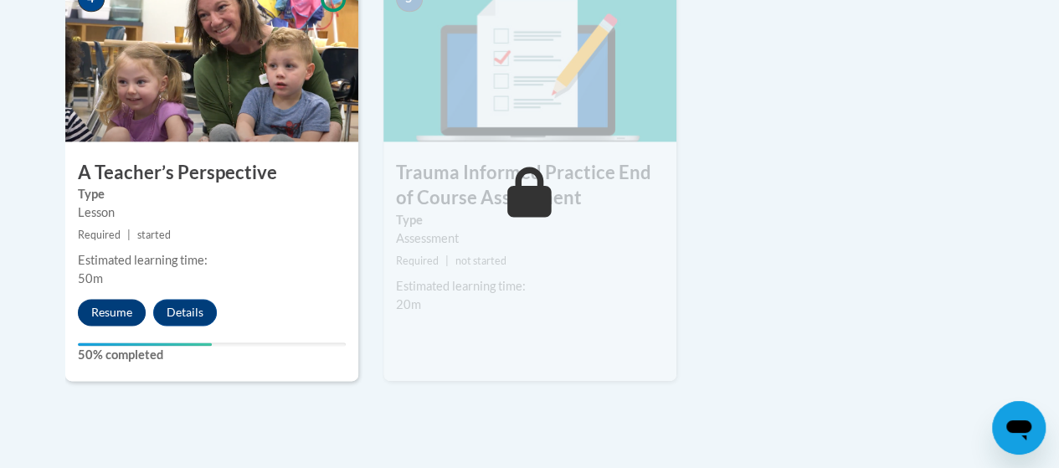 This screenshot has height=468, width=1059. What do you see at coordinates (212, 355) in the screenshot?
I see `label: 50% completed` at bounding box center [212, 355].